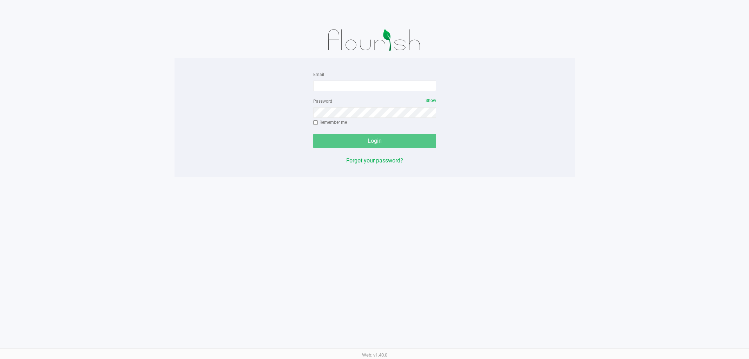 The image size is (749, 359). I want to click on span: Show, so click(431, 100).